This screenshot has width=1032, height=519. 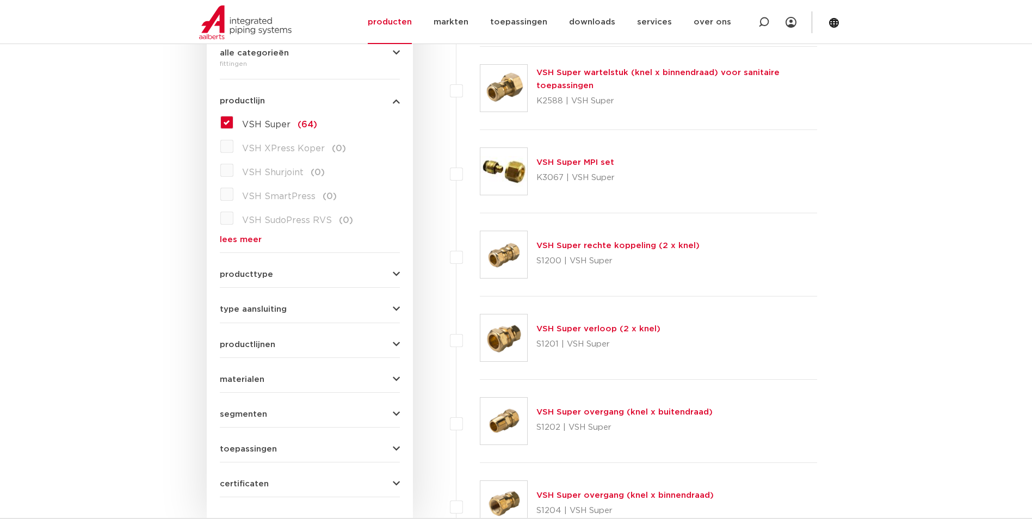 I want to click on img: Thumbnail for VSH Super verloop (2 x knel), so click(x=504, y=338).